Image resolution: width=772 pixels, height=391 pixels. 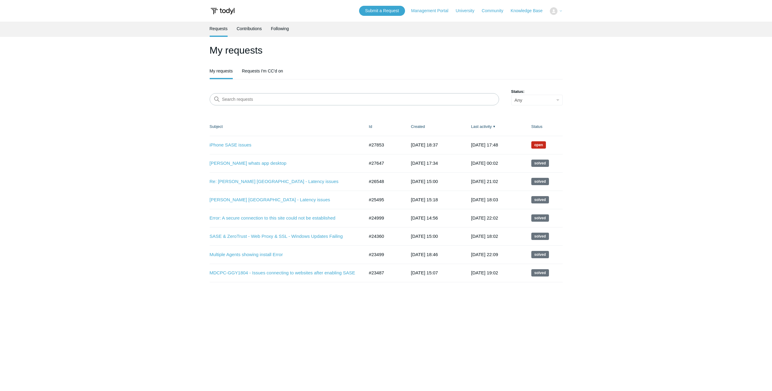 What do you see at coordinates (424, 145) in the screenshot?
I see `time: 2025-09-02T18:37:02+00:00` at bounding box center [424, 145].